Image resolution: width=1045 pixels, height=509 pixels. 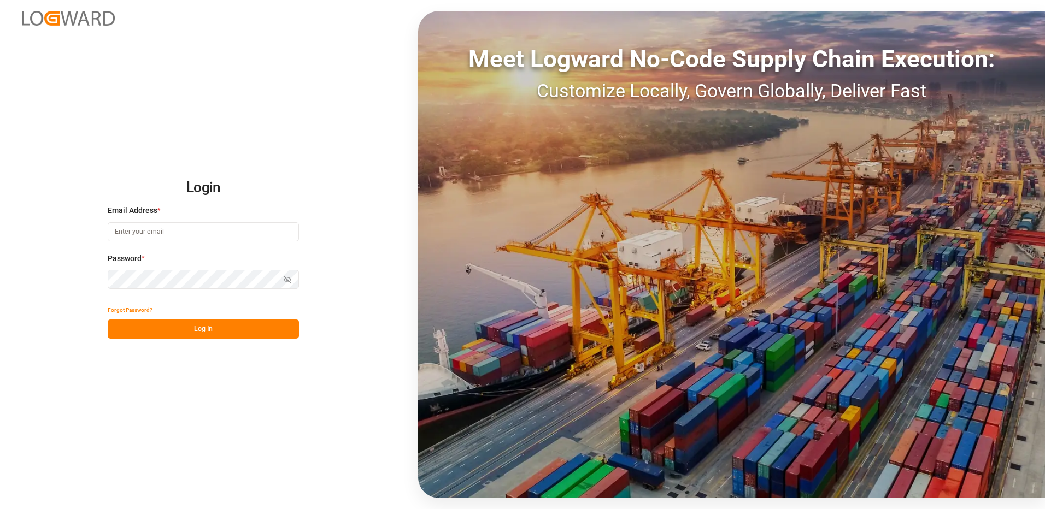 What do you see at coordinates (731, 59) in the screenshot?
I see `div: Meet Logward No-Code Supply Chain Execution:` at bounding box center [731, 59].